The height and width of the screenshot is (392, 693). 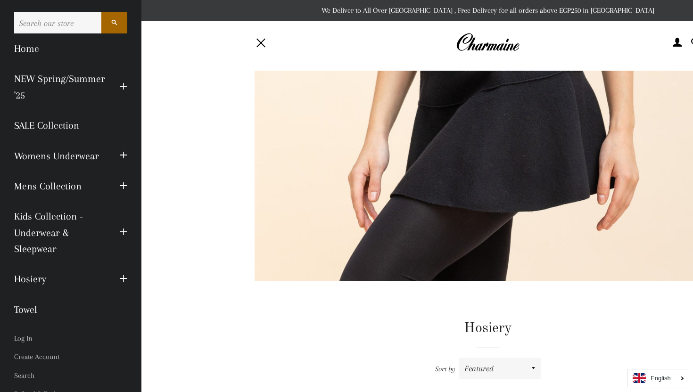 I want to click on a: Log In, so click(x=71, y=339).